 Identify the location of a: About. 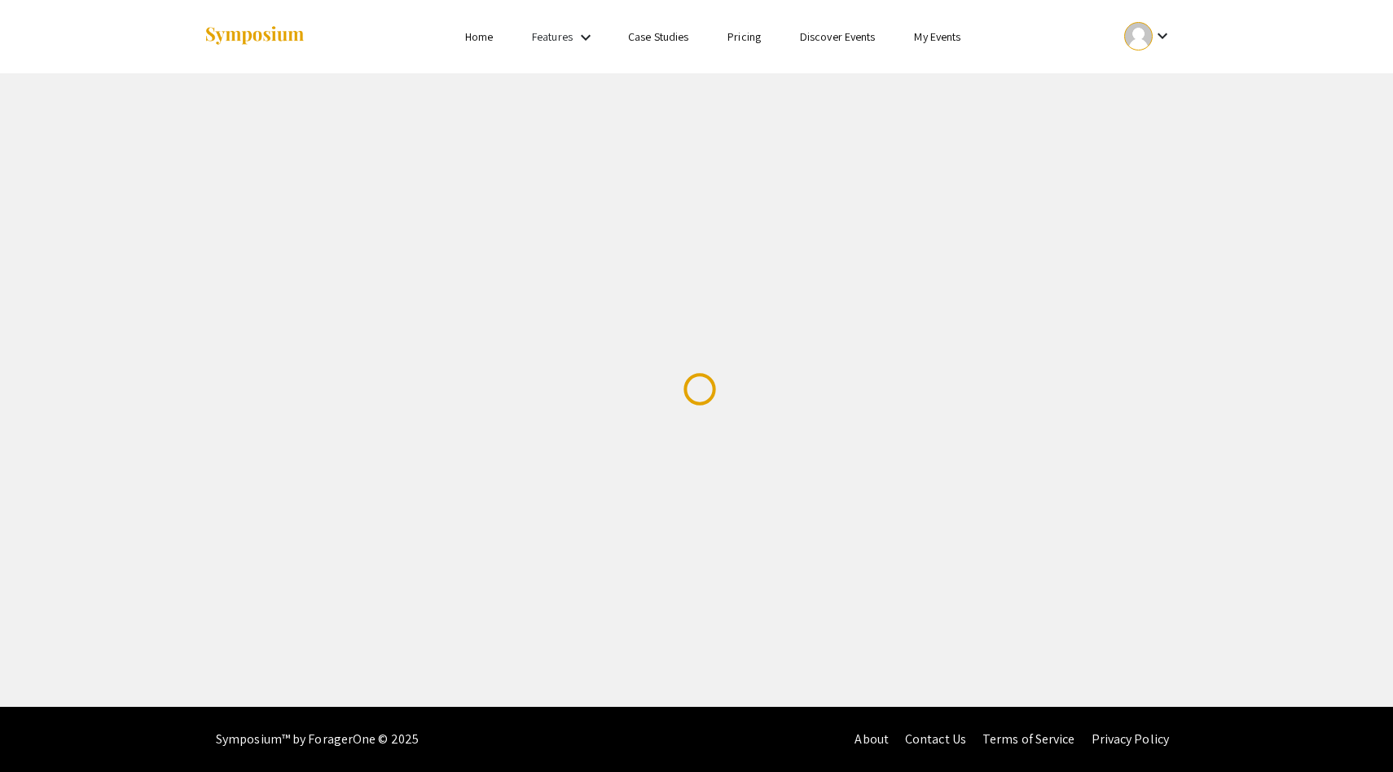
(871, 739).